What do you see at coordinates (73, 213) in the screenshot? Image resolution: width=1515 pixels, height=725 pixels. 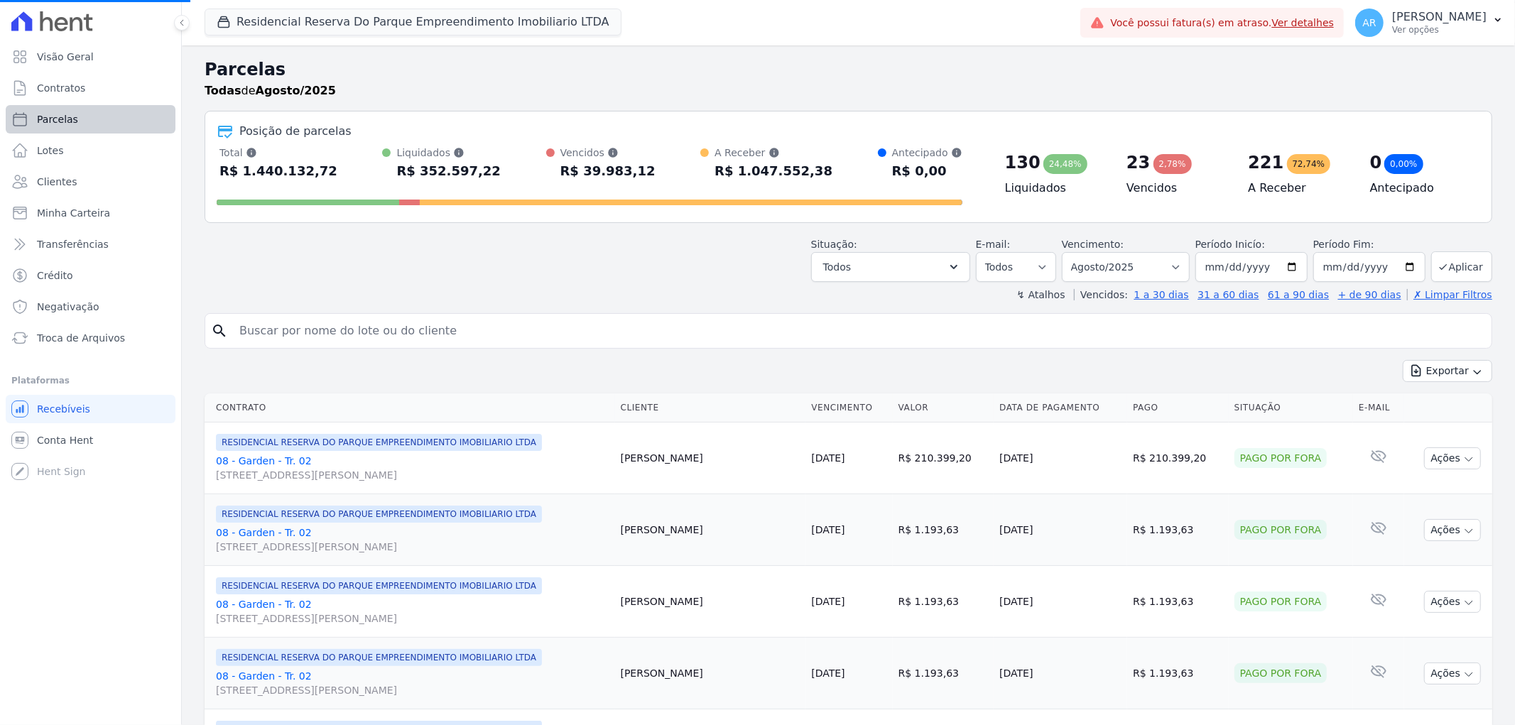 I see `span: Minha Carteira` at bounding box center [73, 213].